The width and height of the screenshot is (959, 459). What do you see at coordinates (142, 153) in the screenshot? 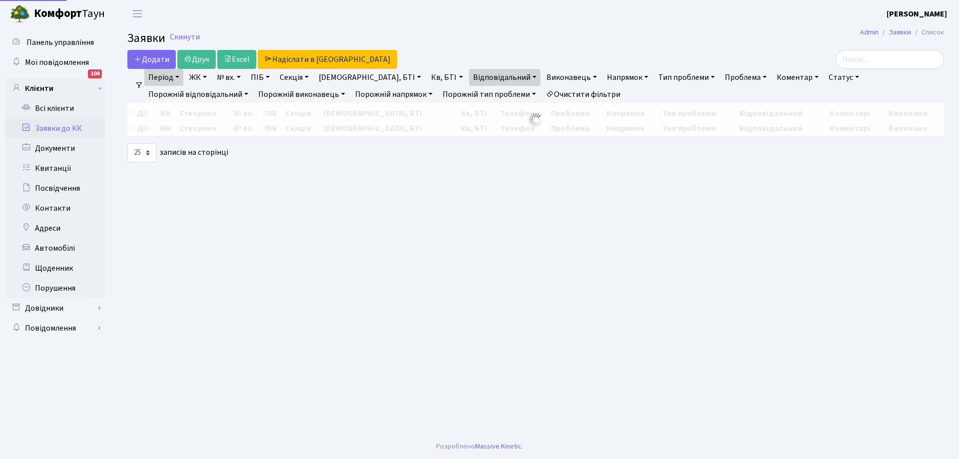
I see `select: записів на сторінці` at bounding box center [142, 153].